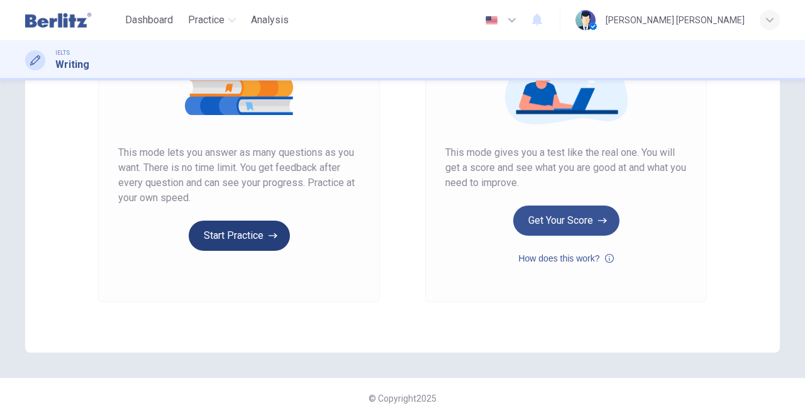  I want to click on span: This mode gives you a test like the real one. You will get a score and see what you are good at a..., so click(566, 168).